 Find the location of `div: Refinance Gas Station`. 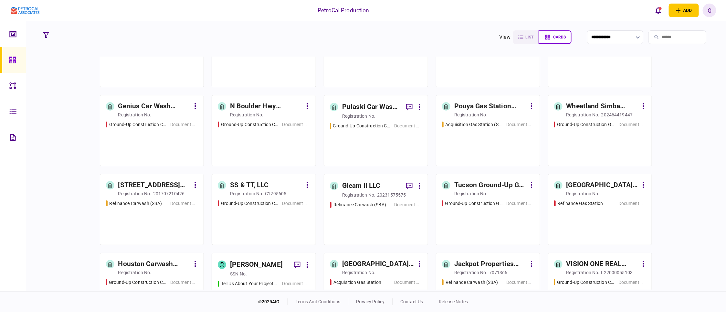

div: Refinance Gas Station is located at coordinates (581, 203).